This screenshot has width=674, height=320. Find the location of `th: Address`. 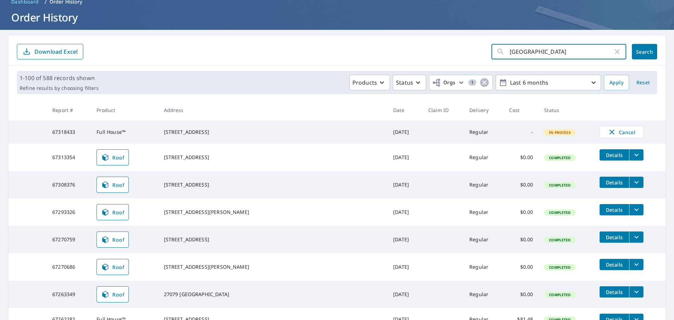

th: Address is located at coordinates (273, 110).